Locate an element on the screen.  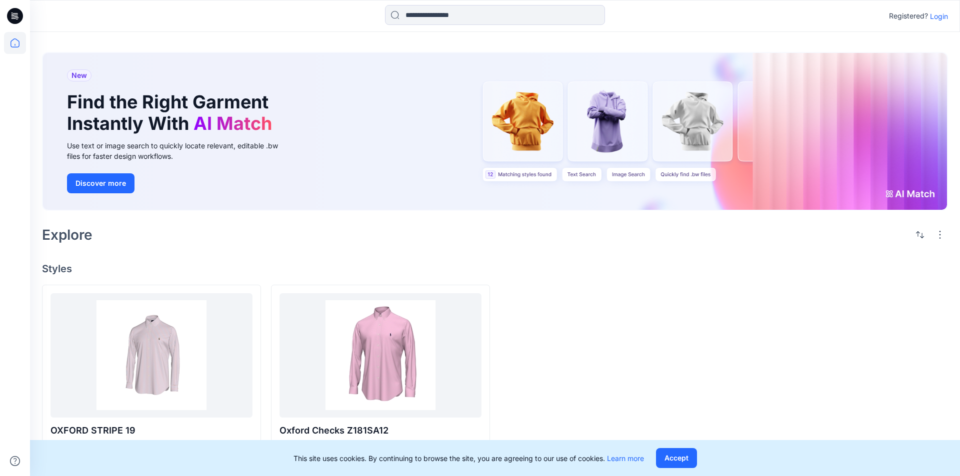
span: AI Match is located at coordinates (232, 123).